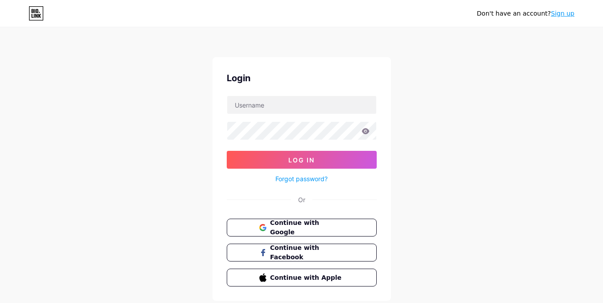 The height and width of the screenshot is (303, 603). Describe the element at coordinates (302, 228) in the screenshot. I see `button: Continue with Google` at that location.